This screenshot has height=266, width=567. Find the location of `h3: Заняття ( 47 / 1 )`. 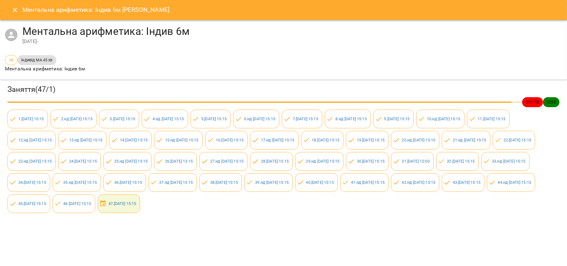

h3: Заняття ( 47 / 1 ) is located at coordinates (284, 89).